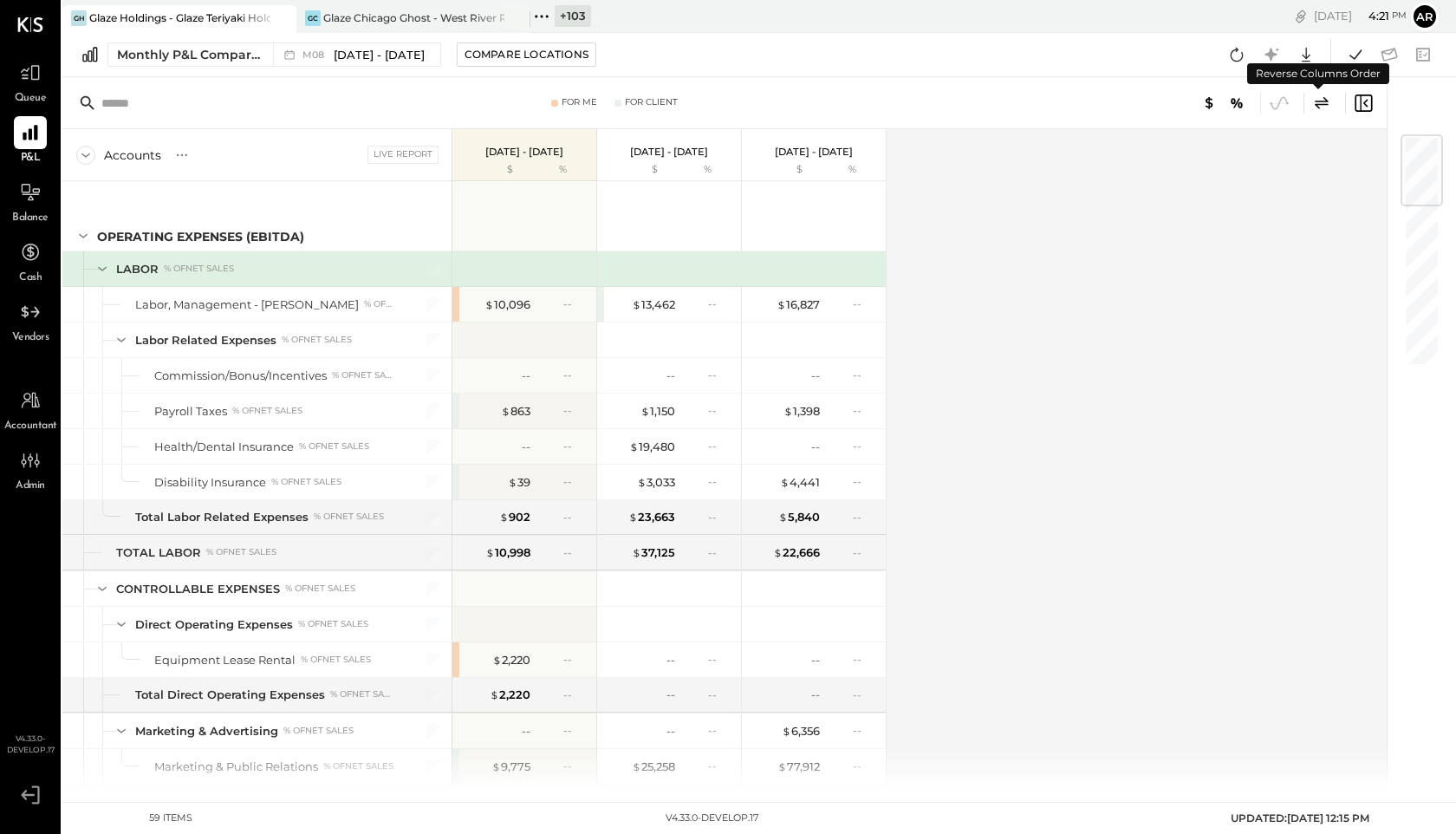  Describe the element at coordinates (656, 482) in the screenshot. I see `div: 3,033` at that location.